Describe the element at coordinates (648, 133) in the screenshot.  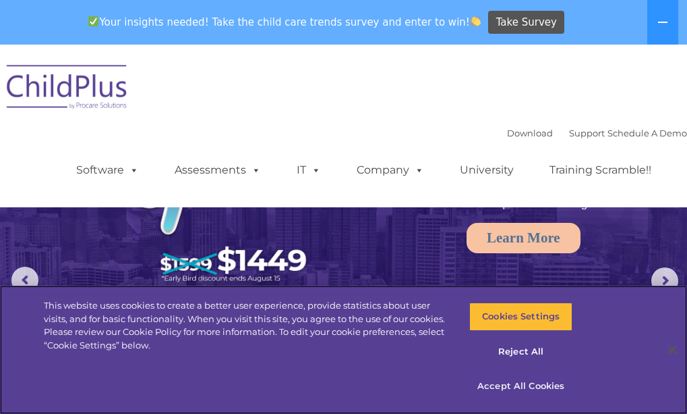
I see `a: Schedule A Demo` at that location.